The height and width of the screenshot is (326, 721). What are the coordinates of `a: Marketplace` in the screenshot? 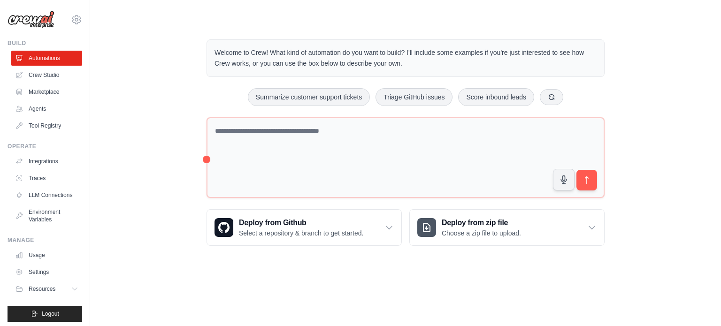 It's located at (46, 92).